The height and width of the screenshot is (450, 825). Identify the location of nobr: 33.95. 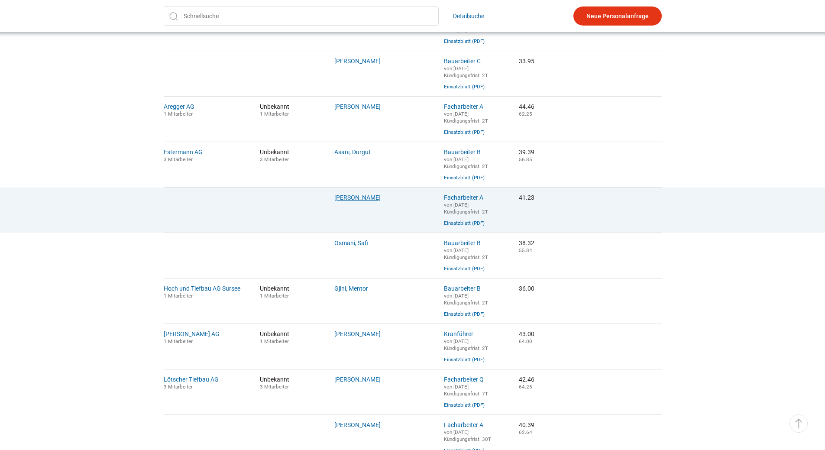
(527, 61).